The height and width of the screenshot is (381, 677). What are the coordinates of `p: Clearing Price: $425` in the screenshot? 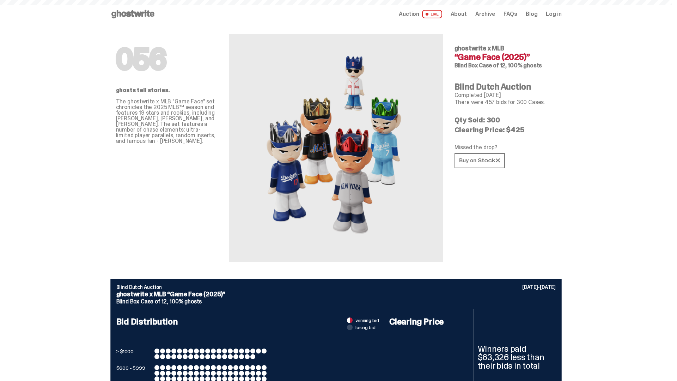 It's located at (505, 130).